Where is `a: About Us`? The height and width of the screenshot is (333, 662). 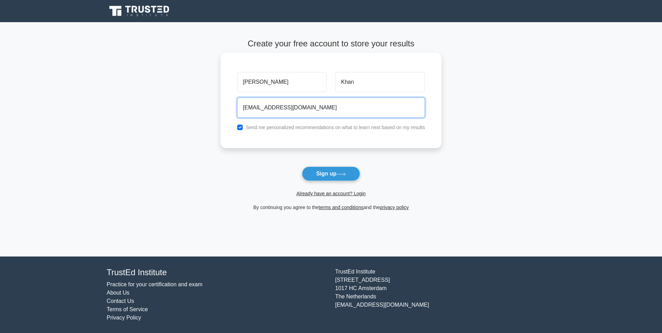
a: About Us is located at coordinates (118, 293).